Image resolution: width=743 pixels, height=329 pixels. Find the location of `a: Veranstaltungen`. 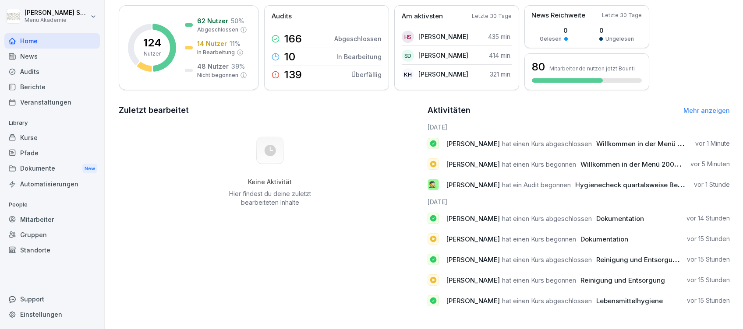

a: Veranstaltungen is located at coordinates (52, 102).